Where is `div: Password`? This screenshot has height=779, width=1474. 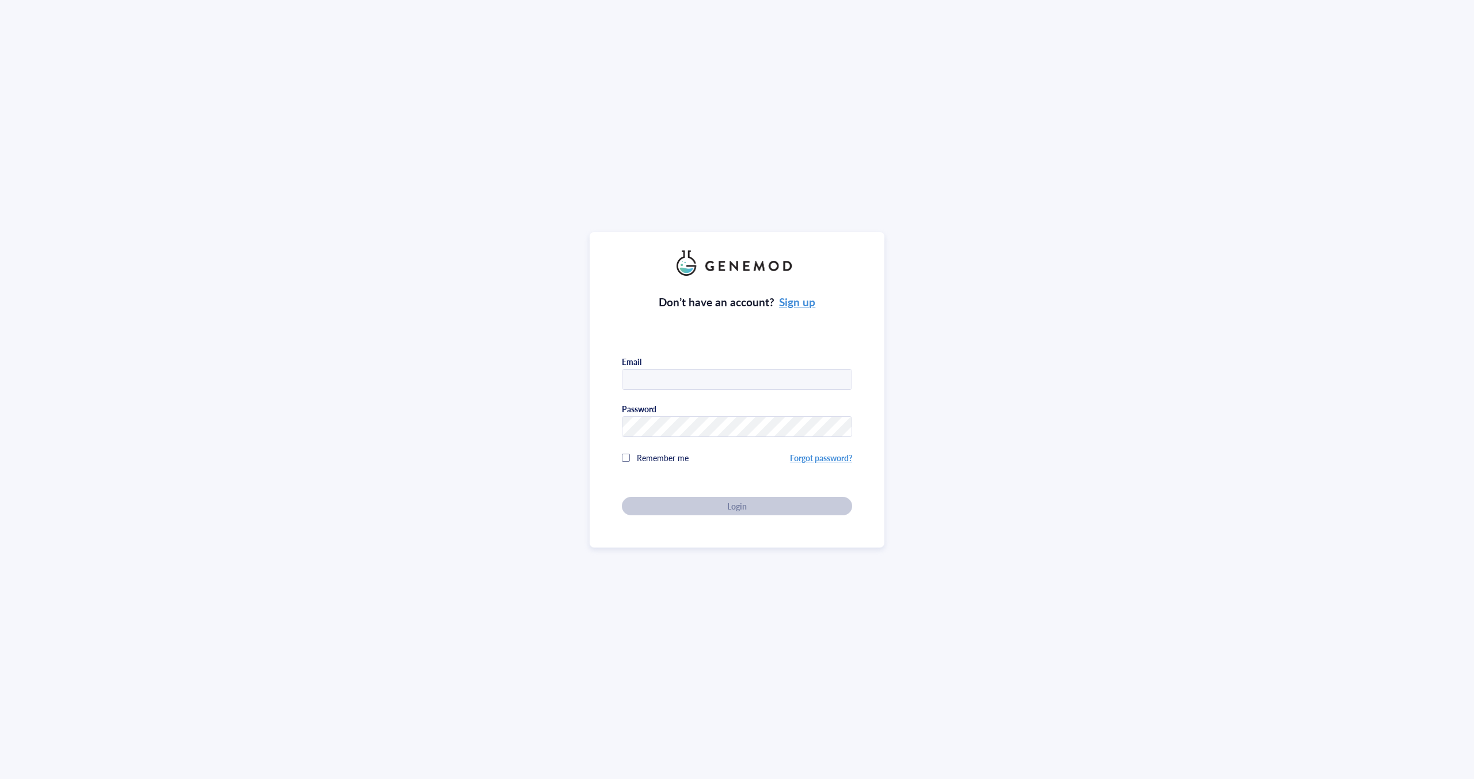
div: Password is located at coordinates (639, 409).